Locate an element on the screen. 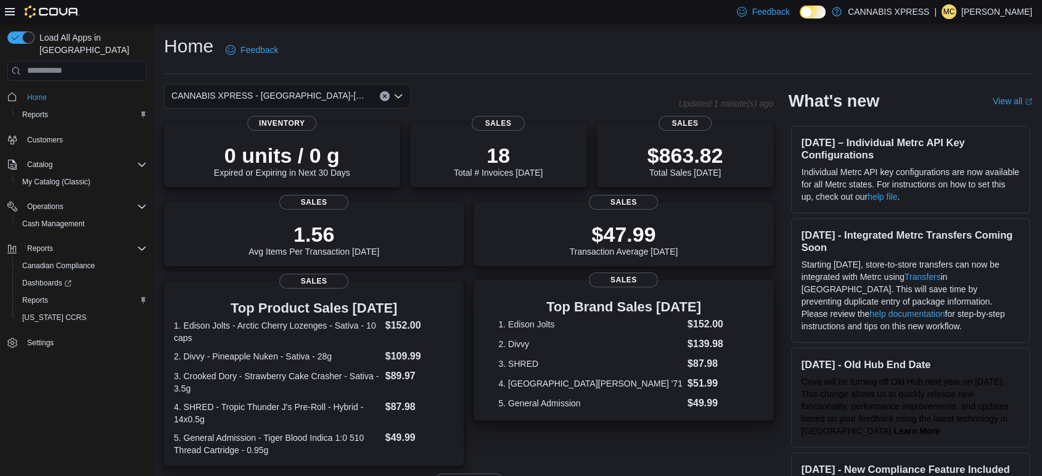 The width and height of the screenshot is (1042, 476). dt: 2. Divvy - Pineapple Nuken - Sativa - 28g is located at coordinates (277, 356).